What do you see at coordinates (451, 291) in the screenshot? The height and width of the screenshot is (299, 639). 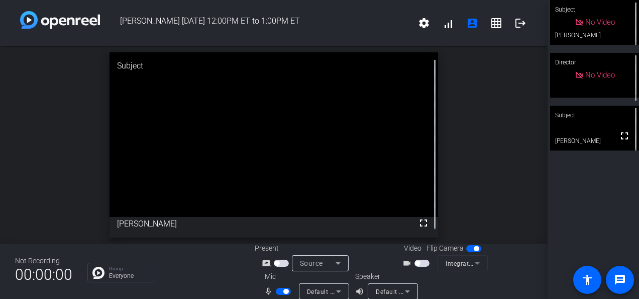 I see `span: Default - Headset Earphone (Jabra EVOLVE 20 MS)` at bounding box center [451, 291].